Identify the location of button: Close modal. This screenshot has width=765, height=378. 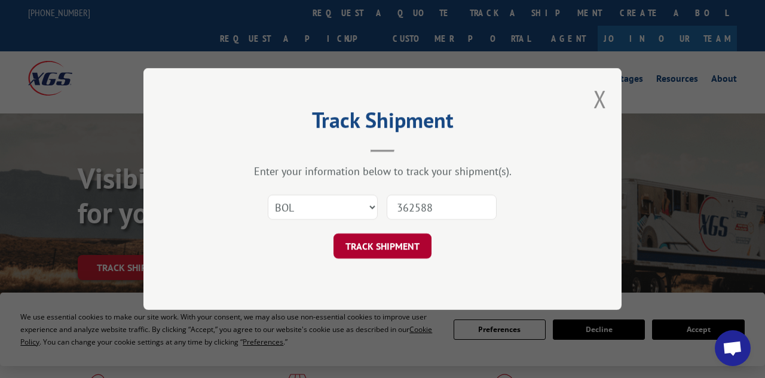
(600, 99).